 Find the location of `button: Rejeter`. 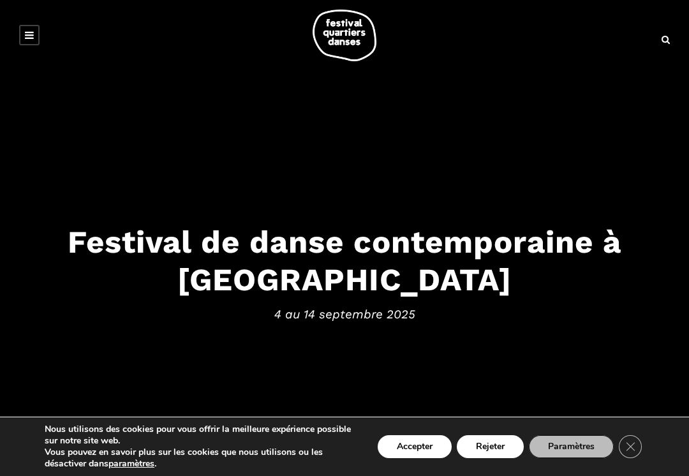

button: Rejeter is located at coordinates (490, 447).